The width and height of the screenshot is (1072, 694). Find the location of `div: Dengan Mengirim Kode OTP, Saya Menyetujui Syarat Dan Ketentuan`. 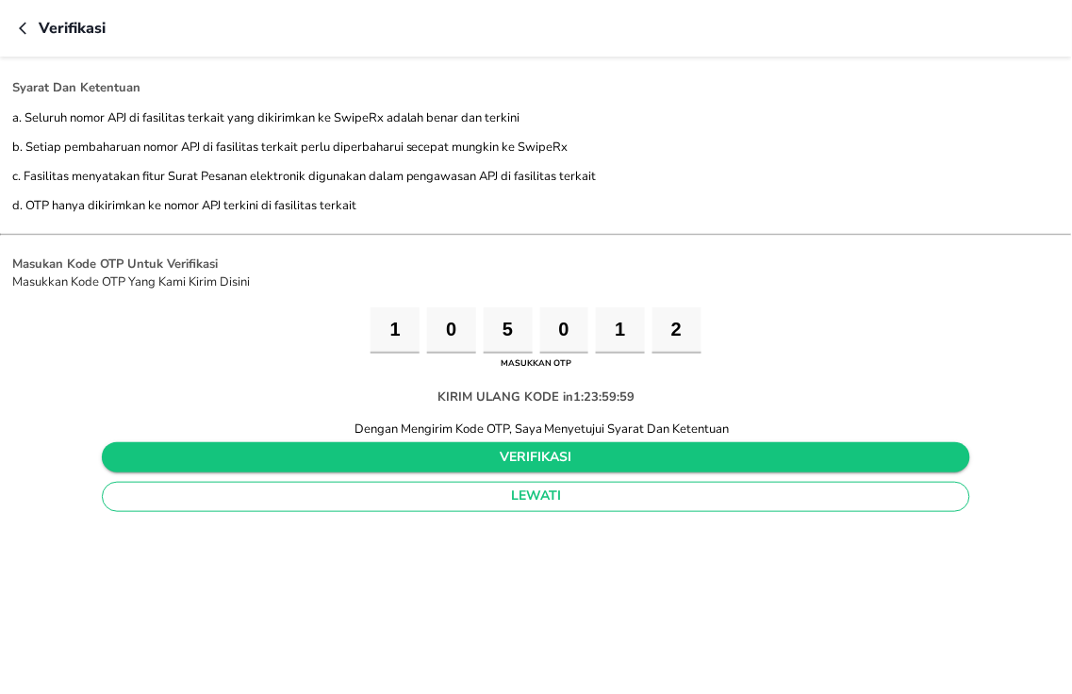

div: Dengan Mengirim Kode OTP, Saya Menyetujui Syarat Dan Ketentuan is located at coordinates (536, 429).